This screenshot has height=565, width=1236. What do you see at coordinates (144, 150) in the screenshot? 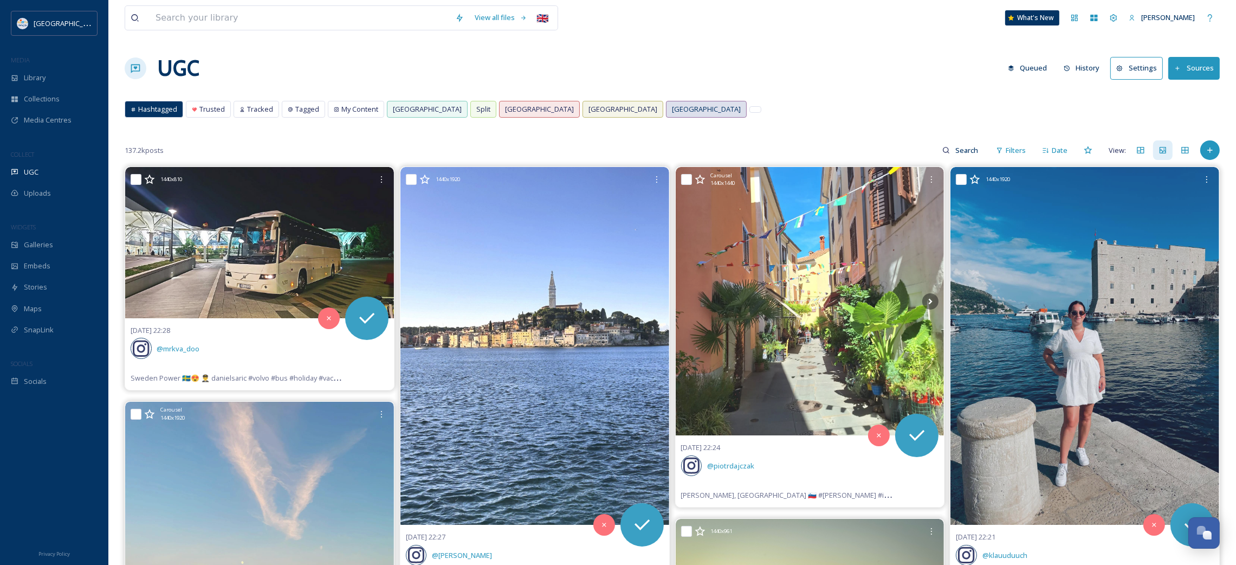
I see `span: 137.2k posts` at bounding box center [144, 150].